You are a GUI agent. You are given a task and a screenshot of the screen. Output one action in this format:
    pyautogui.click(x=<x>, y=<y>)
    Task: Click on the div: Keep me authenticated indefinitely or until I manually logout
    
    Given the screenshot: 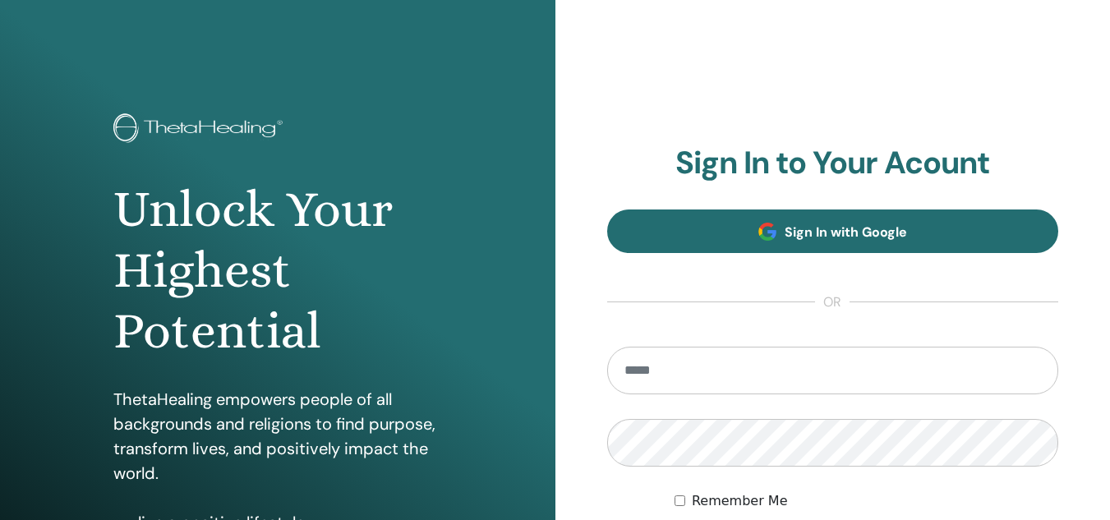 What is the action you would take?
    pyautogui.click(x=866, y=501)
    